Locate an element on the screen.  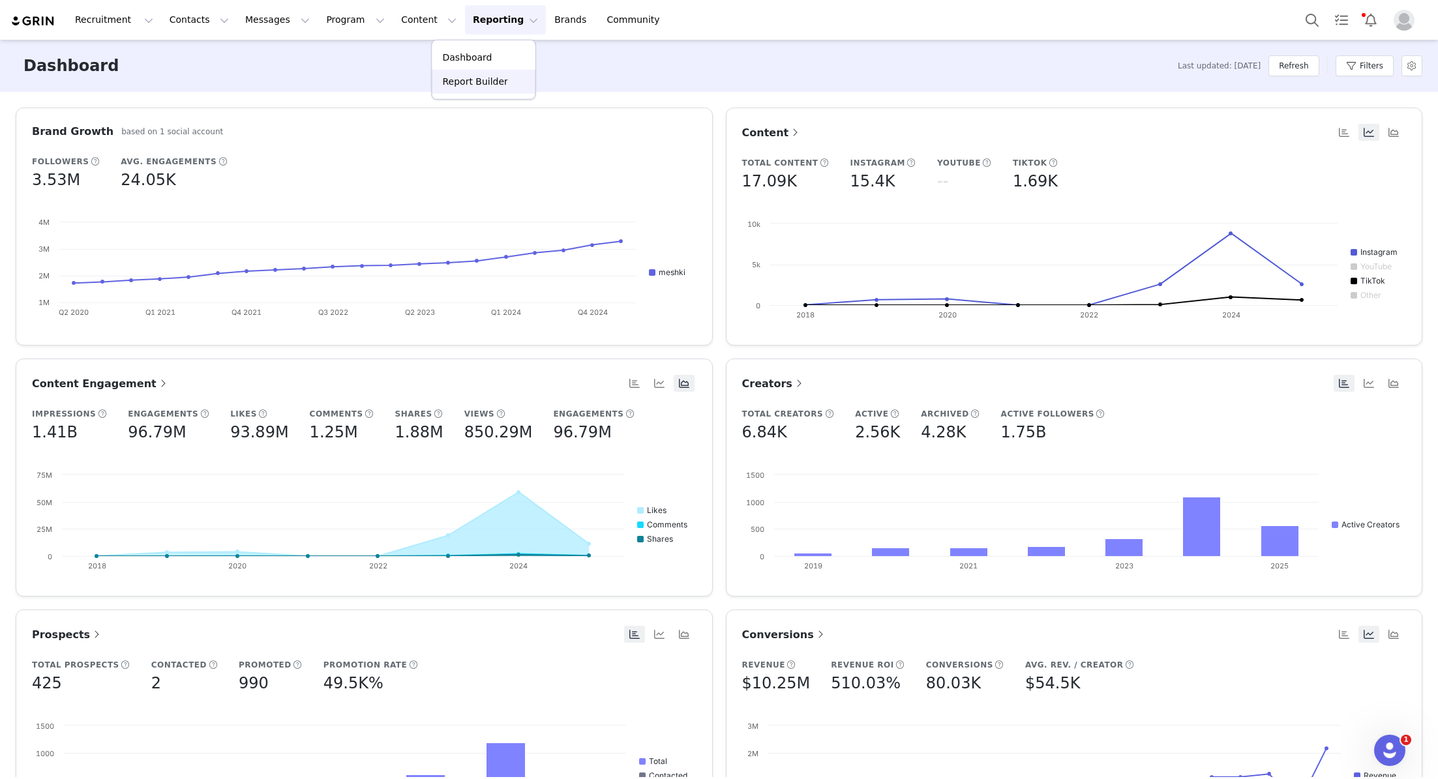
a: Content is located at coordinates (772, 132).